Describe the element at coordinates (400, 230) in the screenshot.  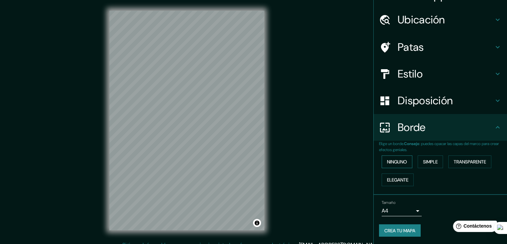
I see `font: Crea tu mapa` at that location.